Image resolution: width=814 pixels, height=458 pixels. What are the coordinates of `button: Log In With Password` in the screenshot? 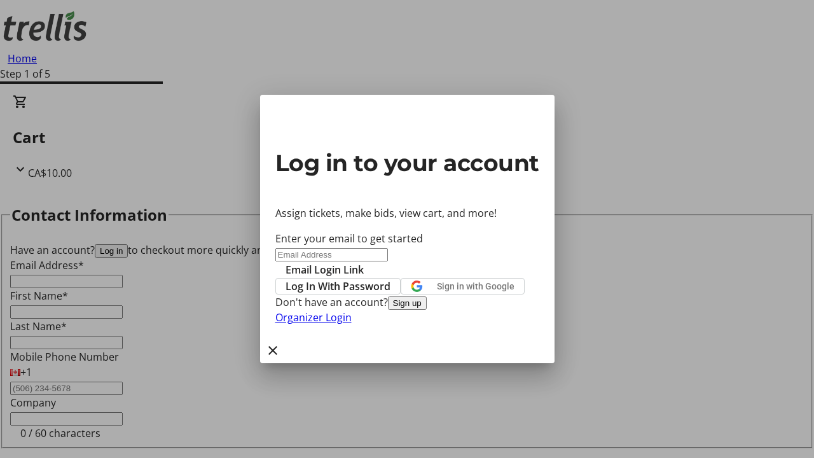 It's located at (338, 286).